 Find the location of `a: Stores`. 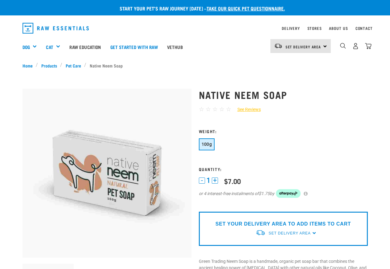

a: Stores is located at coordinates (314, 28).